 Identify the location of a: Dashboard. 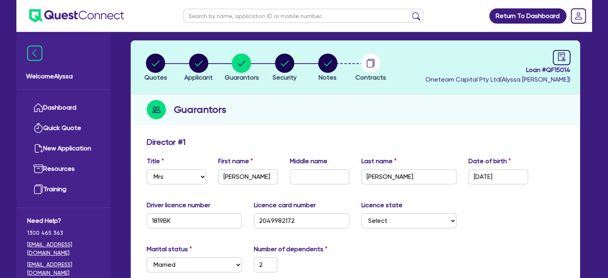
(63, 107).